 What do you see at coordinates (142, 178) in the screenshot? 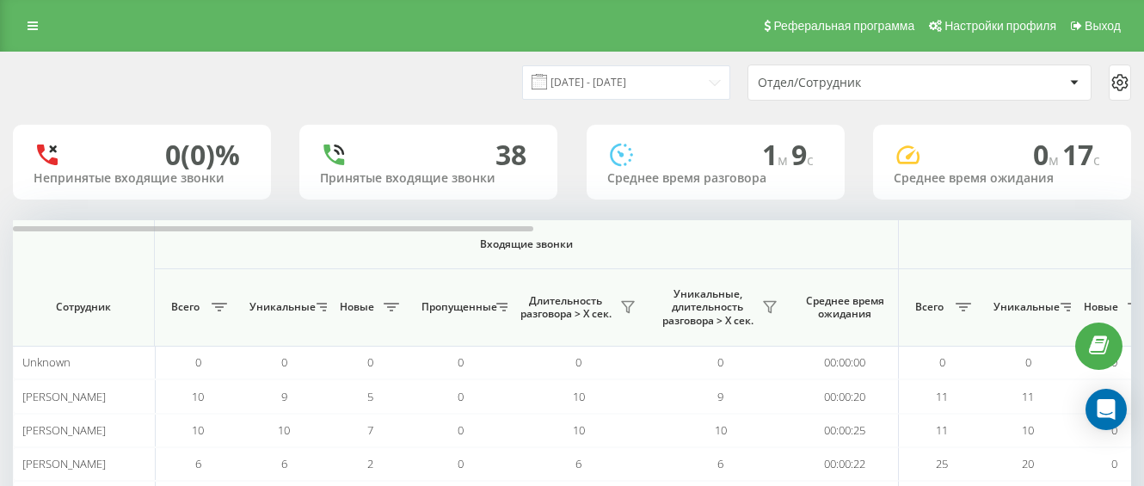
I see `div: Непринятые входящие звонки` at bounding box center [142, 178].